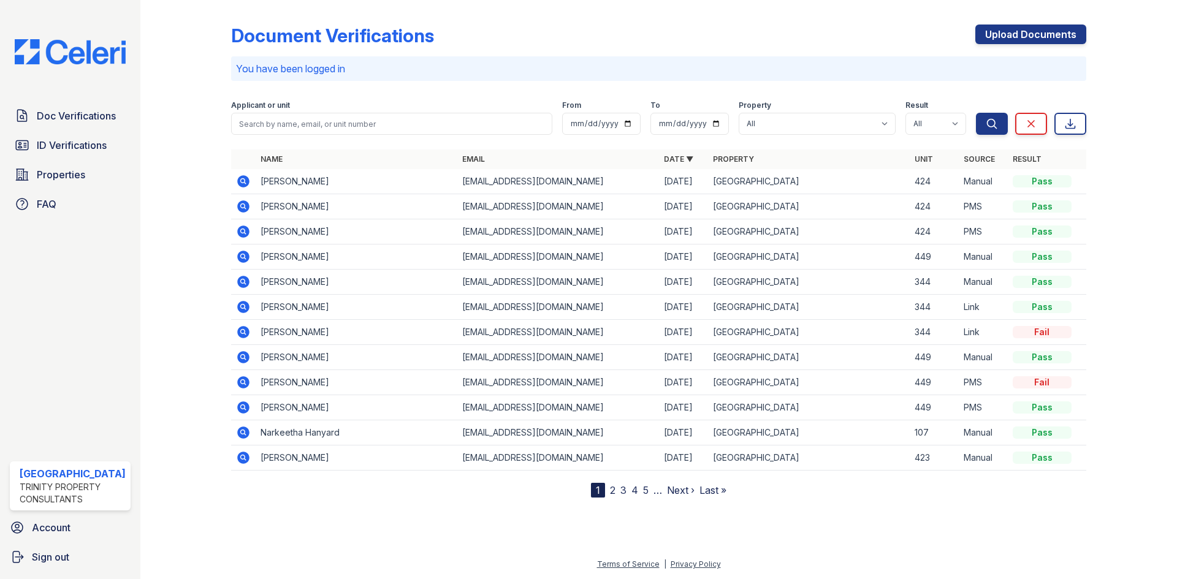 The image size is (1177, 579). Describe the element at coordinates (979, 159) in the screenshot. I see `a: Source` at that location.